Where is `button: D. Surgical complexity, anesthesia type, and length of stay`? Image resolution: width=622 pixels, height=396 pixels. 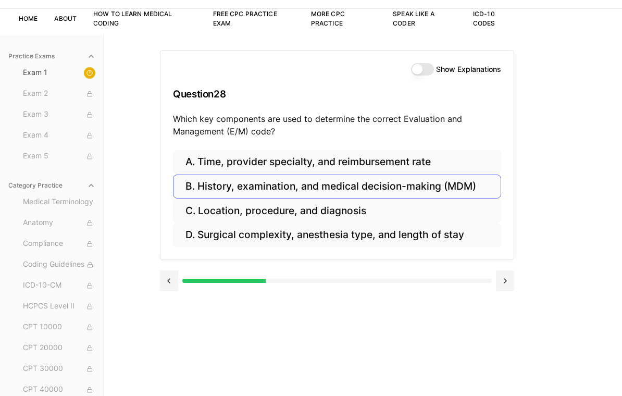 button: D. Surgical complexity, anesthesia type, and length of stay is located at coordinates (337, 235).